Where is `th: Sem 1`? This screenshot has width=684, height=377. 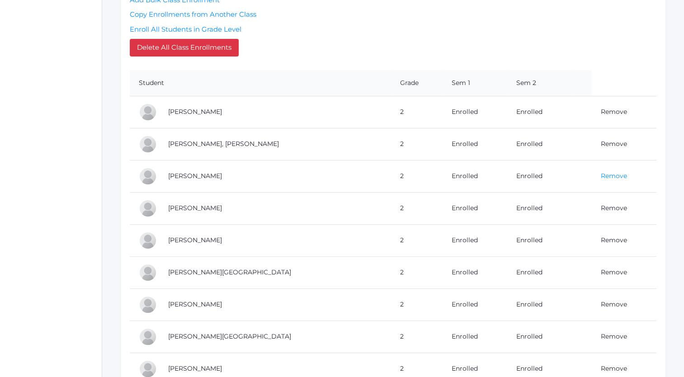
th: Sem 1 is located at coordinates (475, 83).